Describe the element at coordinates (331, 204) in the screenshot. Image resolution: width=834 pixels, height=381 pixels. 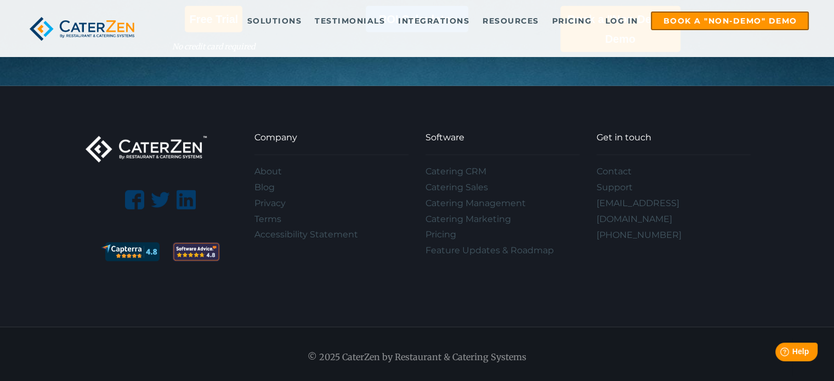
I see `a: Privacy` at that location.